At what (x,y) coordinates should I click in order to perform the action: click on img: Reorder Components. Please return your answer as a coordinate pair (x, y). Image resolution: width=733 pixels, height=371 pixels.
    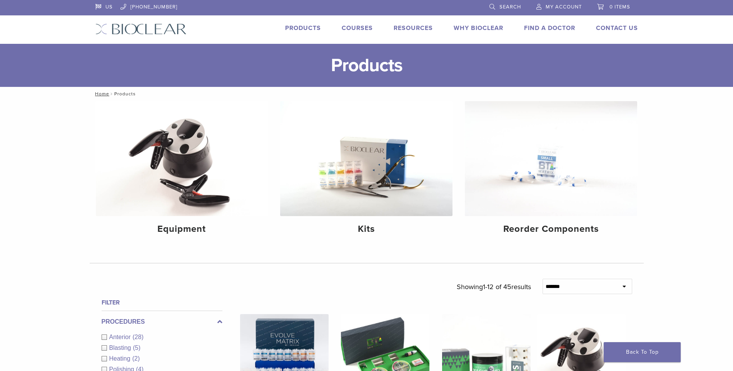
    Looking at the image, I should click on (551, 159).